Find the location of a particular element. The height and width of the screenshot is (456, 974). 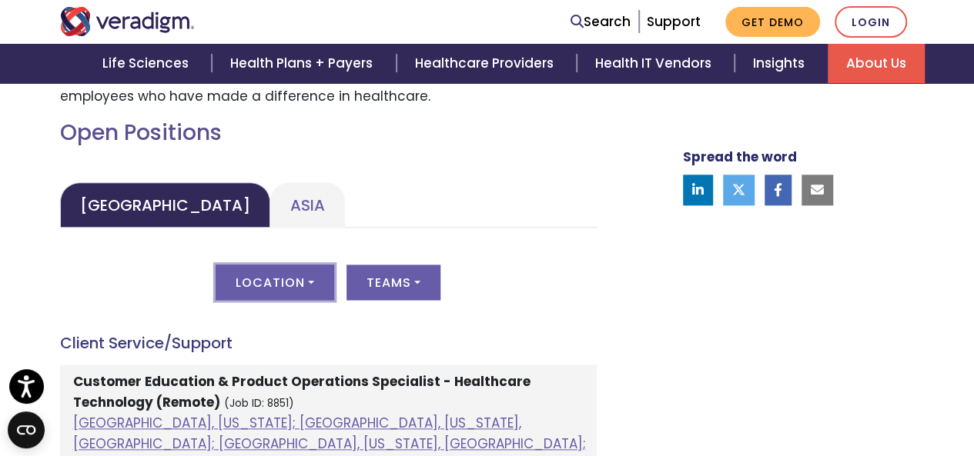

img: Veradigm logo is located at coordinates (127, 22).